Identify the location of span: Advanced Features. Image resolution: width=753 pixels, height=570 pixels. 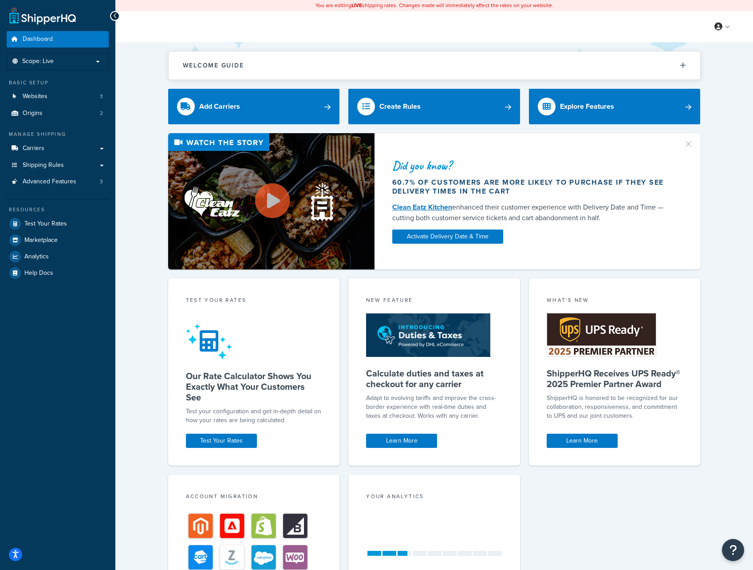
(49, 181).